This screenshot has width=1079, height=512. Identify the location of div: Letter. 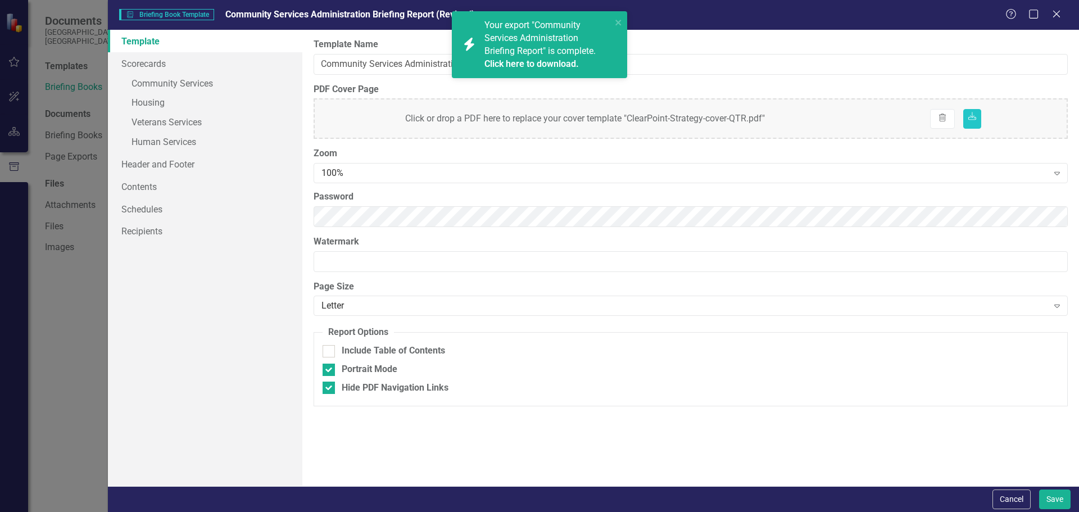
(684, 306).